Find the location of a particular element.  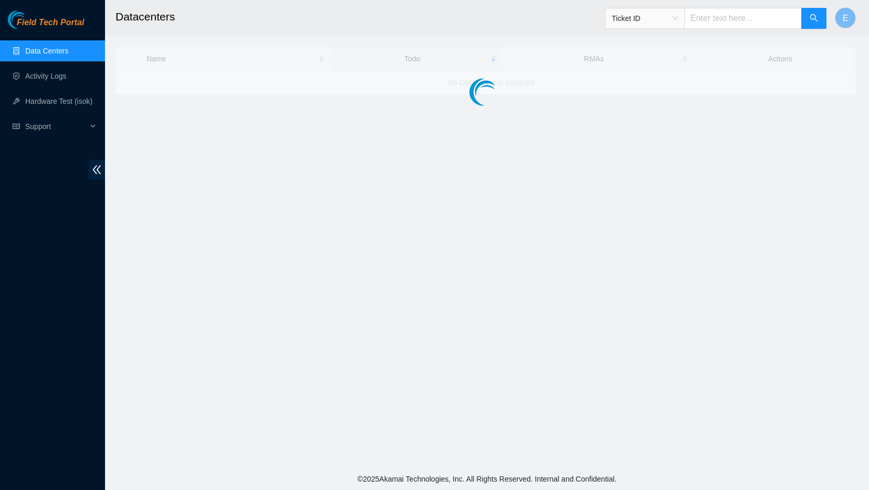

span: Ticket ID is located at coordinates (644, 18).